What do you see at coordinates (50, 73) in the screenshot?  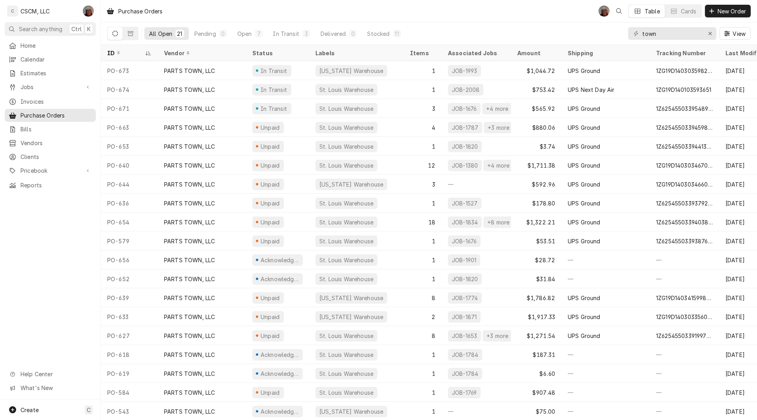 I see `a: Estimates` at bounding box center [50, 73].